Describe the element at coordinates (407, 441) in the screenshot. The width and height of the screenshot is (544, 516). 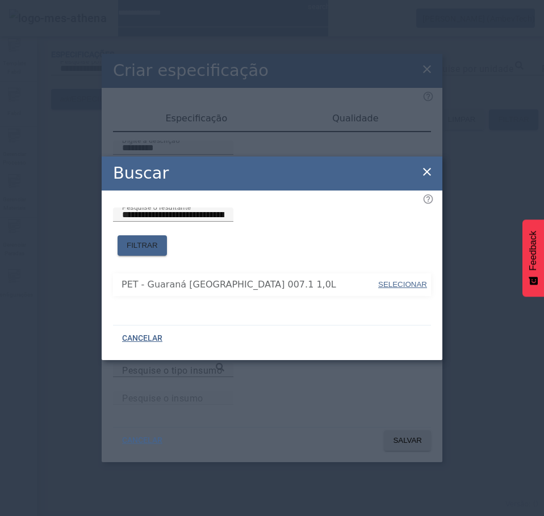
I see `button: SALVAR` at that location.